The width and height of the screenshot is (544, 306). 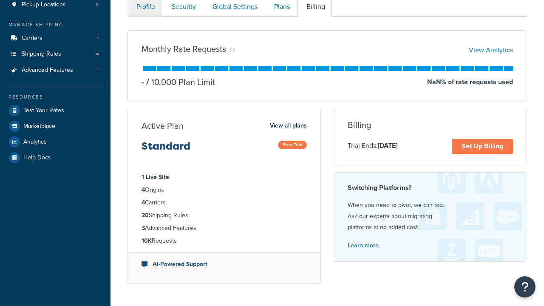 I want to click on span: Advanced Features, so click(x=47, y=70).